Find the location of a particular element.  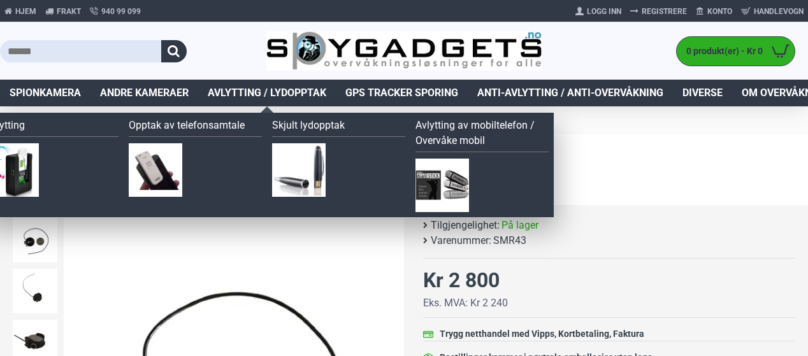

span: 0 produkt(er) - Kr 0 is located at coordinates (722, 51).